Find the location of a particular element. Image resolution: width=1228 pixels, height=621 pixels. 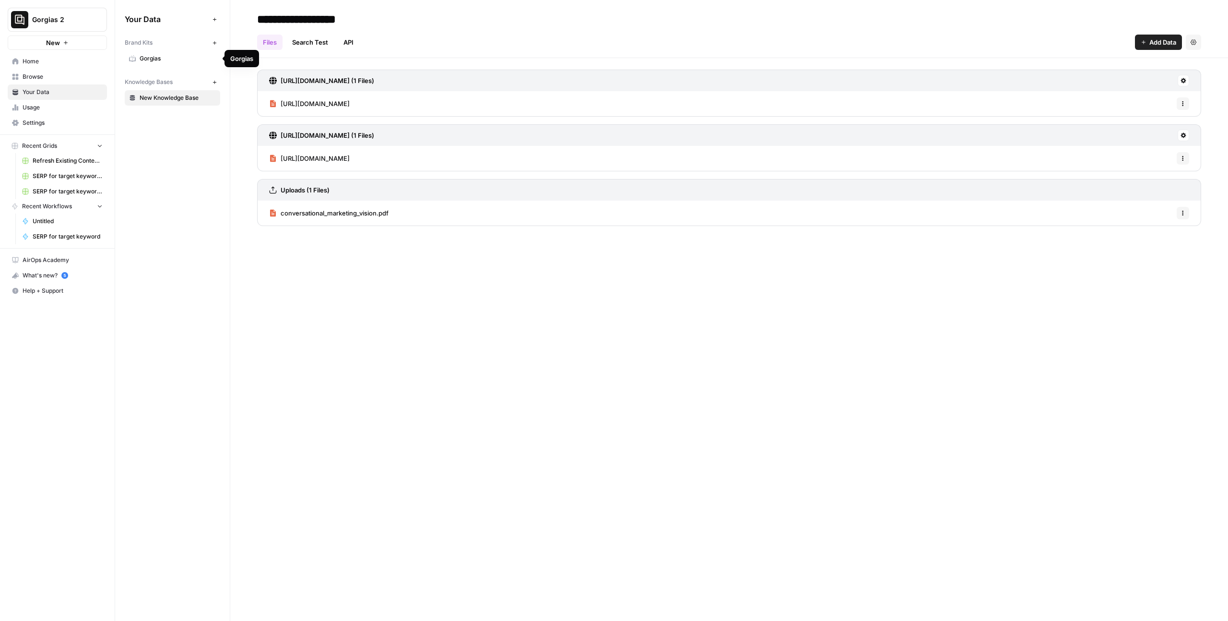

span: Browse is located at coordinates (62, 77).